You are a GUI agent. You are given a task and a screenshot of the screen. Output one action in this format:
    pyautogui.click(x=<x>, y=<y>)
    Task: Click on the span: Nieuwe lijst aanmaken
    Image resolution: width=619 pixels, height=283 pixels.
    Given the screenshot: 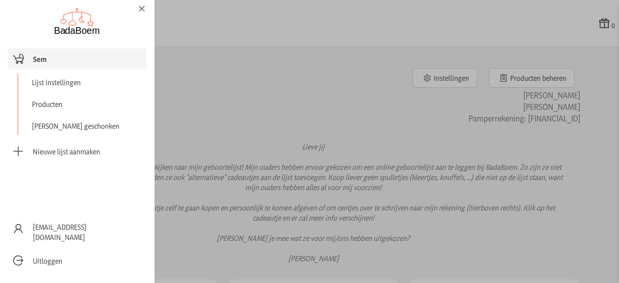 What is the action you would take?
    pyautogui.click(x=66, y=151)
    